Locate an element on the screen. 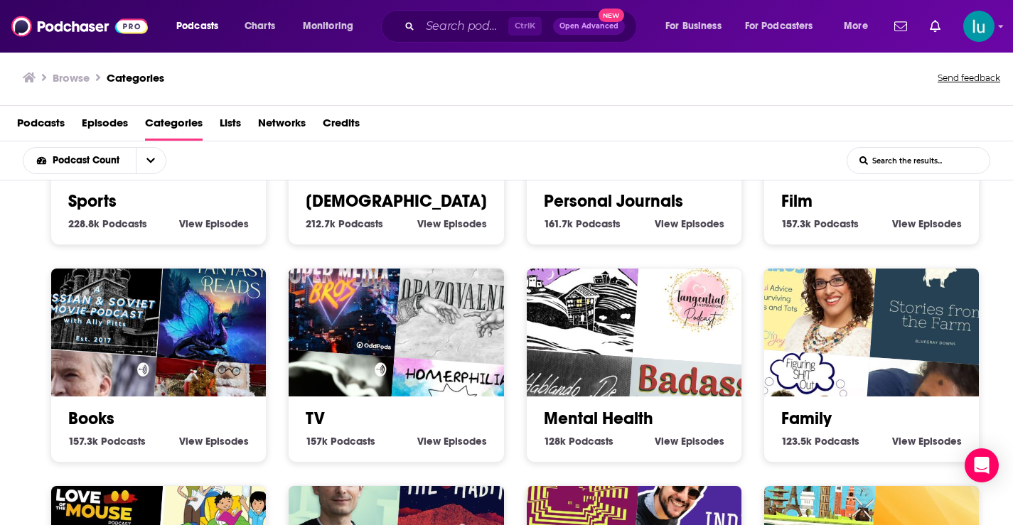 The width and height of the screenshot is (1013, 525). a: Personal Journals is located at coordinates (613, 201).